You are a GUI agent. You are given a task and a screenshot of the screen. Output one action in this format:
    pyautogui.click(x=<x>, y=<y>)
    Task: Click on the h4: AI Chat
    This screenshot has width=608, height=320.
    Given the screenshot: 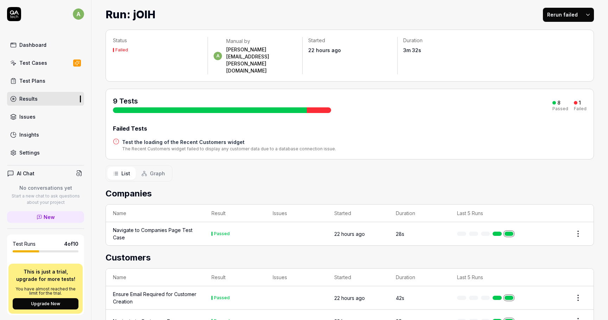 What is the action you would take?
    pyautogui.click(x=26, y=173)
    